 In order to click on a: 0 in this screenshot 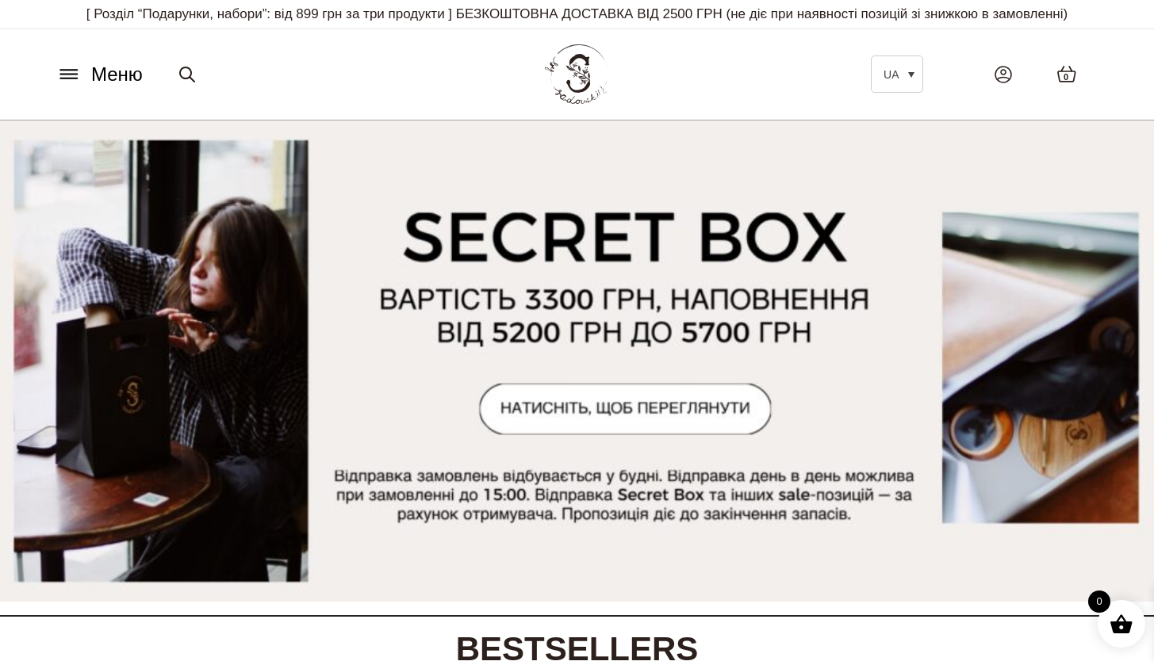, I will do `click(1067, 74)`.